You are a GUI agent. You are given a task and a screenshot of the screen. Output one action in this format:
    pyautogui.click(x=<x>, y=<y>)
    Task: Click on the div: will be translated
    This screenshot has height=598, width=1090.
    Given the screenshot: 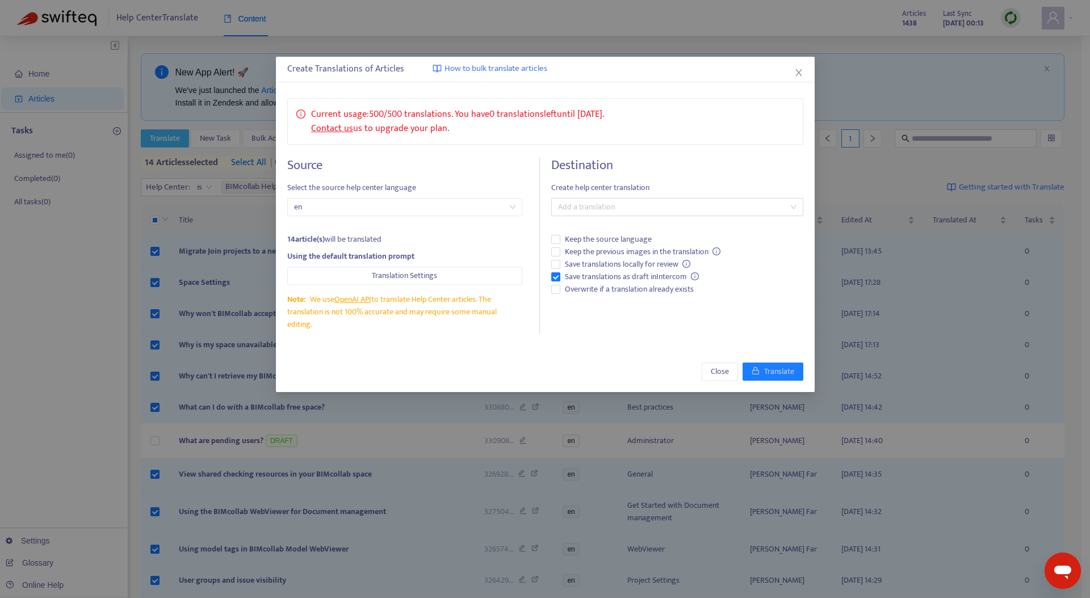 What is the action you would take?
    pyautogui.click(x=405, y=240)
    